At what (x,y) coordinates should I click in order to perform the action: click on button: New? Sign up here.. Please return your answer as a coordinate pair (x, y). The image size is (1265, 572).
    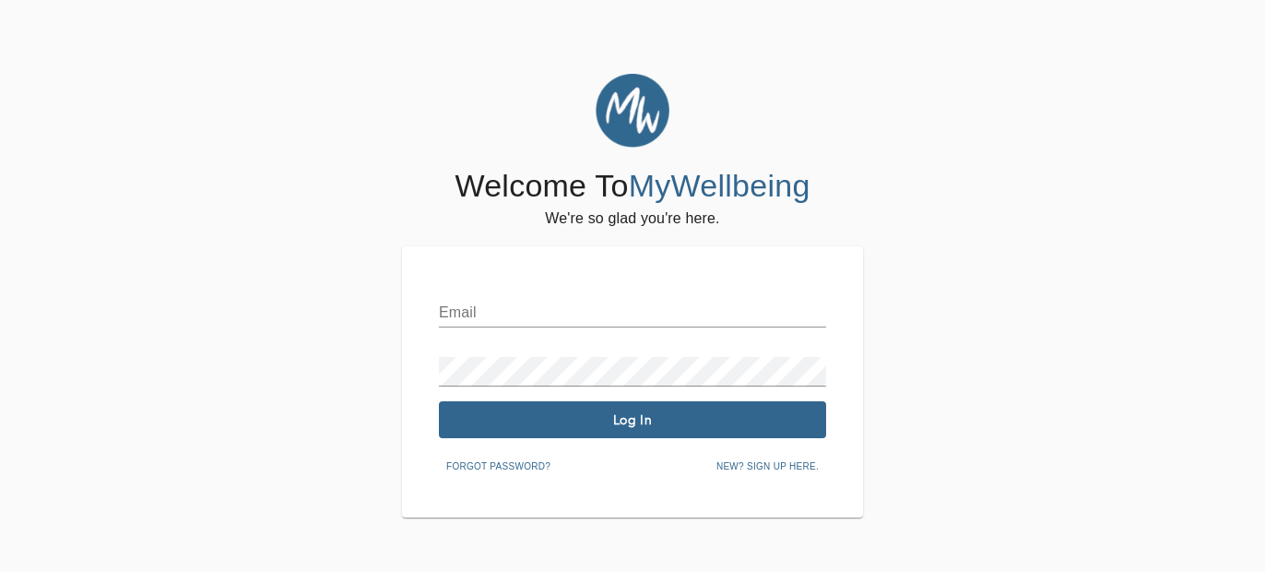
    Looking at the image, I should click on (767, 467).